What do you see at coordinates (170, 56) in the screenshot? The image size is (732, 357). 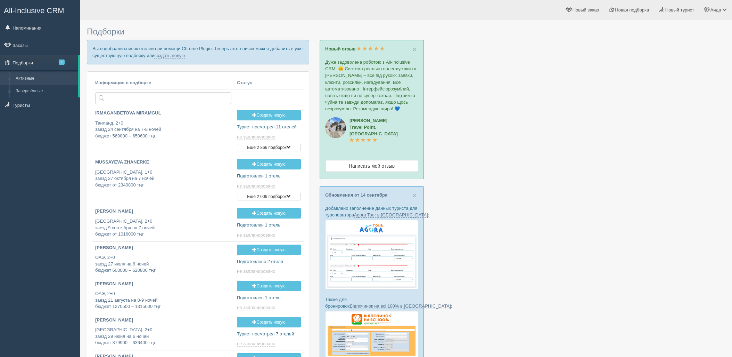 I see `a: создать новую` at bounding box center [170, 56].